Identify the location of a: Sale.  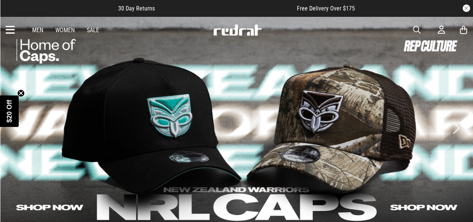
(93, 30).